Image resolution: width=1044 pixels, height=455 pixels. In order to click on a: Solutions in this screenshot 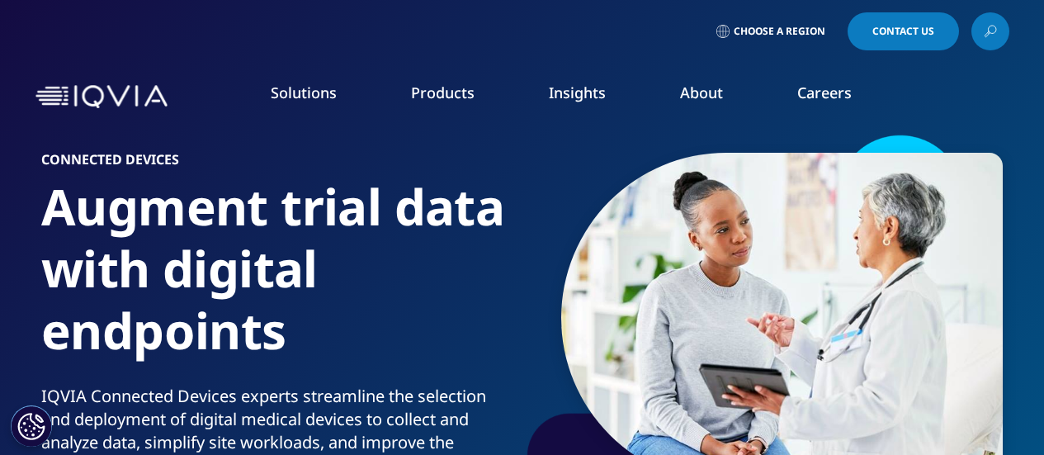, I will do `click(304, 92)`.